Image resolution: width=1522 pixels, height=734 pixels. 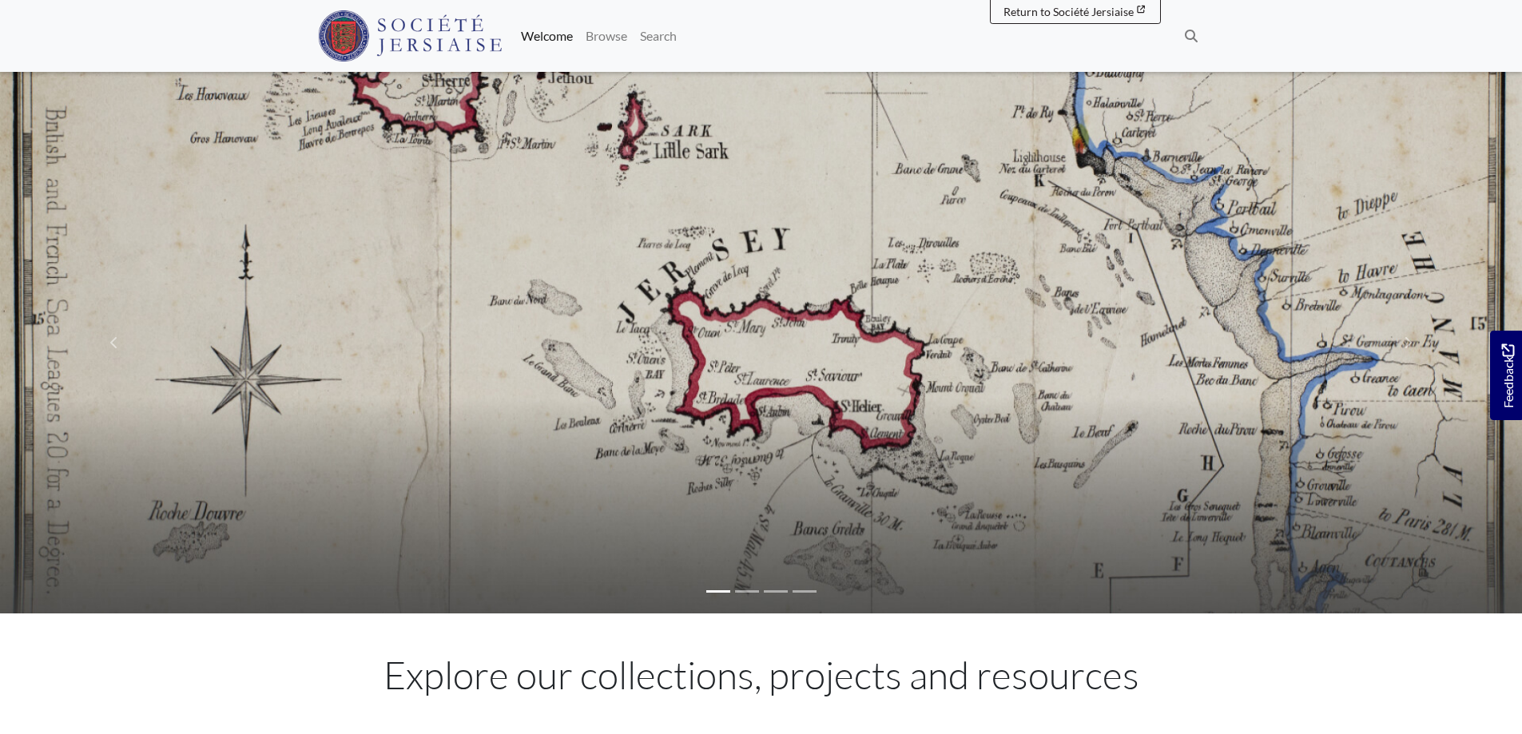 I want to click on a: Welcome, so click(x=546, y=36).